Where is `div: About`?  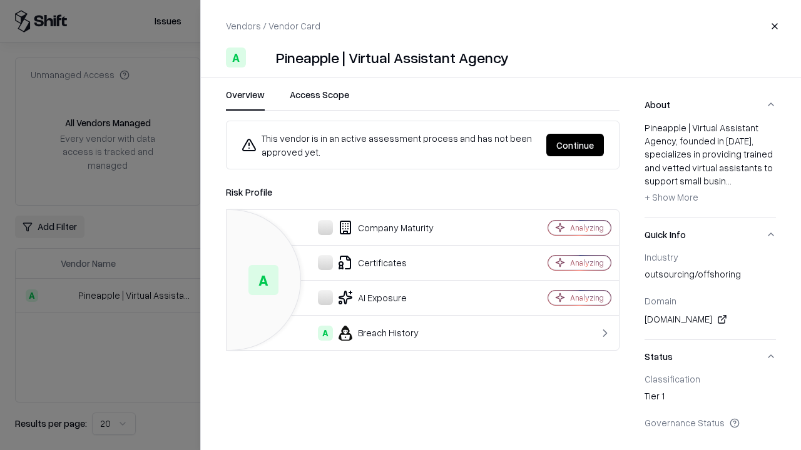
div: About is located at coordinates (710, 169).